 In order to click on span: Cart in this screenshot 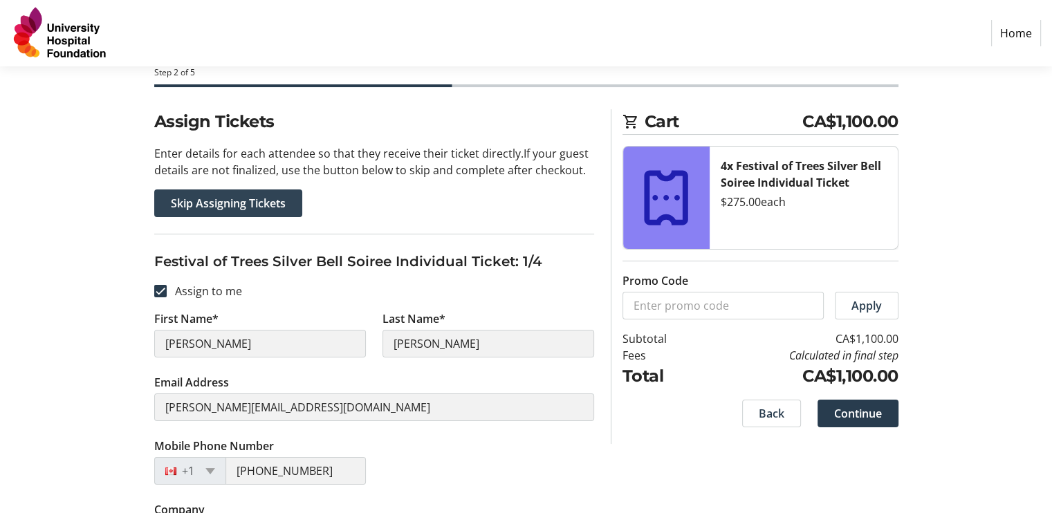, I will do `click(723, 122)`.